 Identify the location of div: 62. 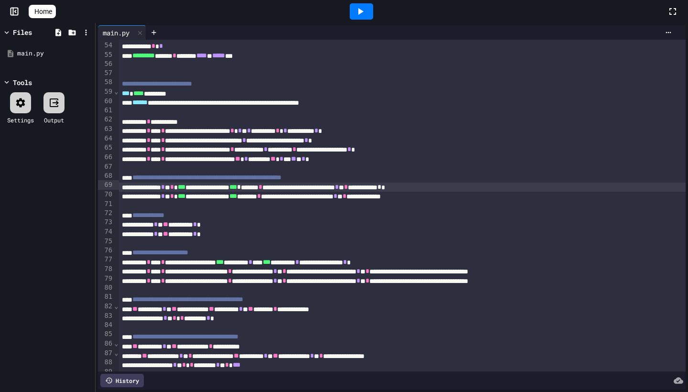
(106, 119).